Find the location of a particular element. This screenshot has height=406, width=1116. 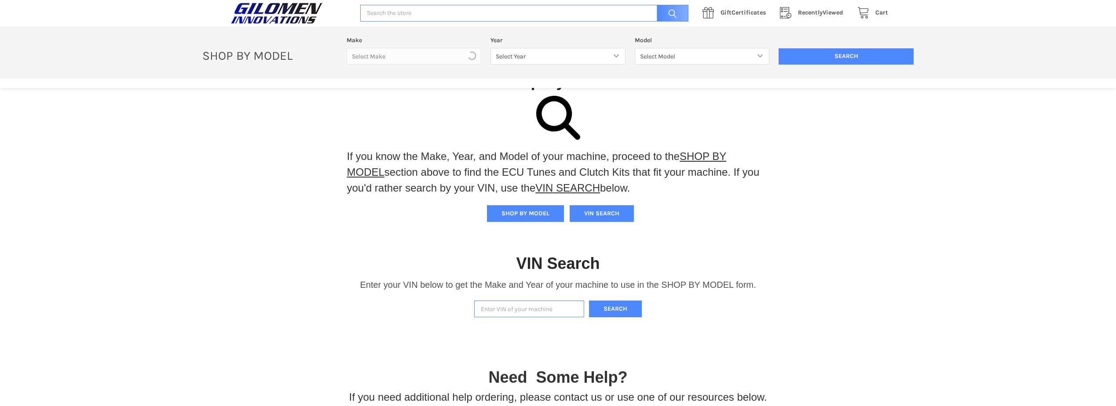

p: SHOP BY MODEL is located at coordinates (270, 55).